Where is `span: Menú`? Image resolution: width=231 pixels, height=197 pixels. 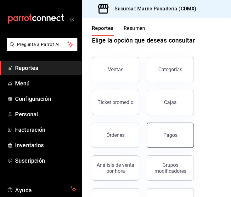 span: Menú is located at coordinates (46, 83).